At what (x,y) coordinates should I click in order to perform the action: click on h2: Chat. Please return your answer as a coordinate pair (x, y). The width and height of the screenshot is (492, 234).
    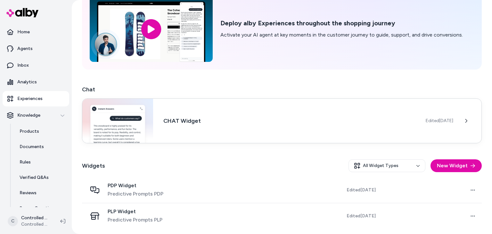
    Looking at the image, I should click on (282, 89).